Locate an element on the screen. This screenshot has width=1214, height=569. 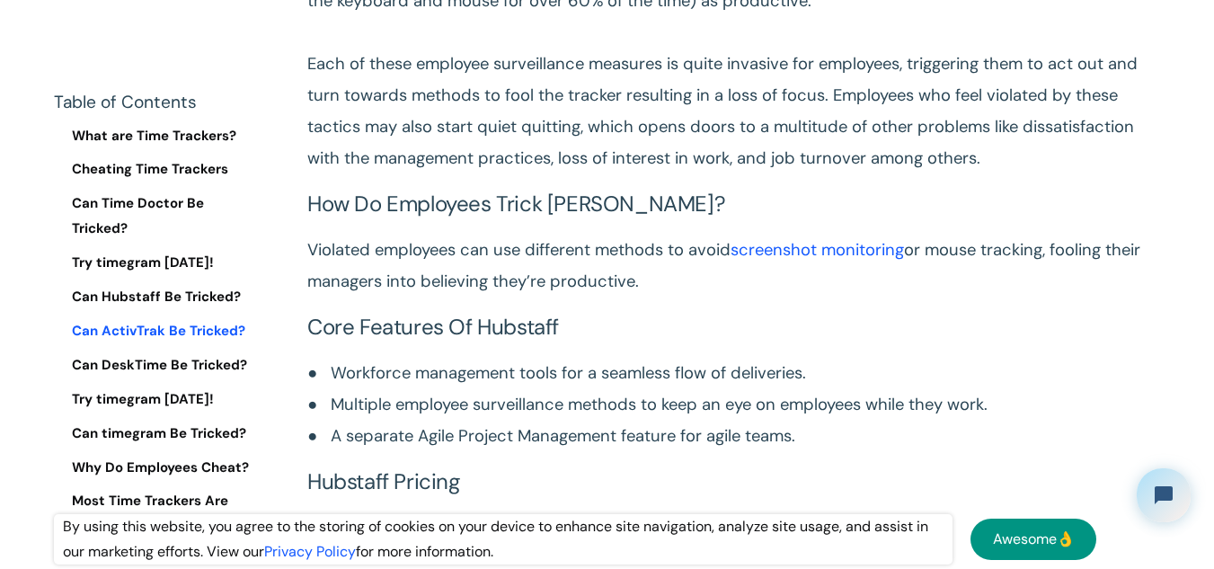
a: Can Hubstaff Be Tricked? is located at coordinates (157, 297).